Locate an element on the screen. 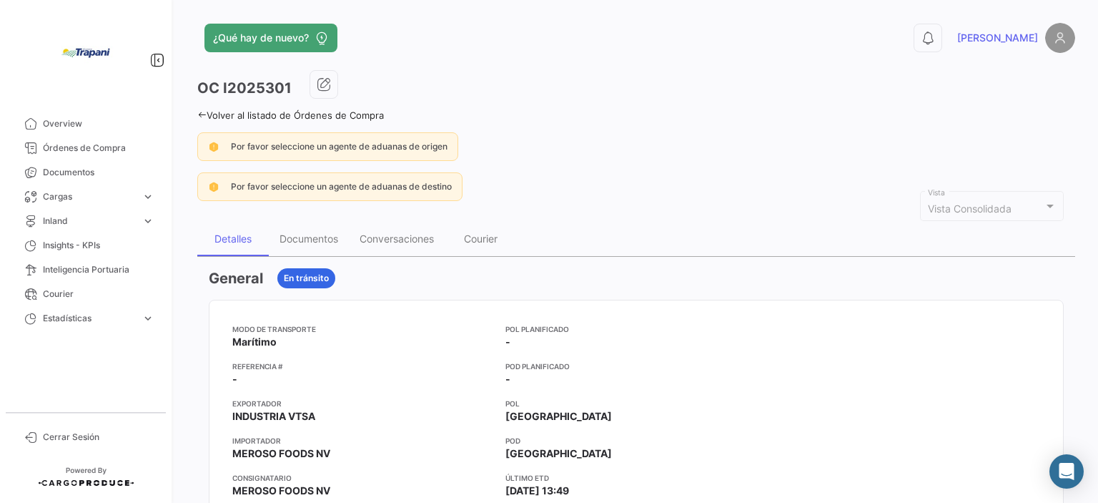 This screenshot has width=1098, height=503. div: Documentos is located at coordinates (309, 238).